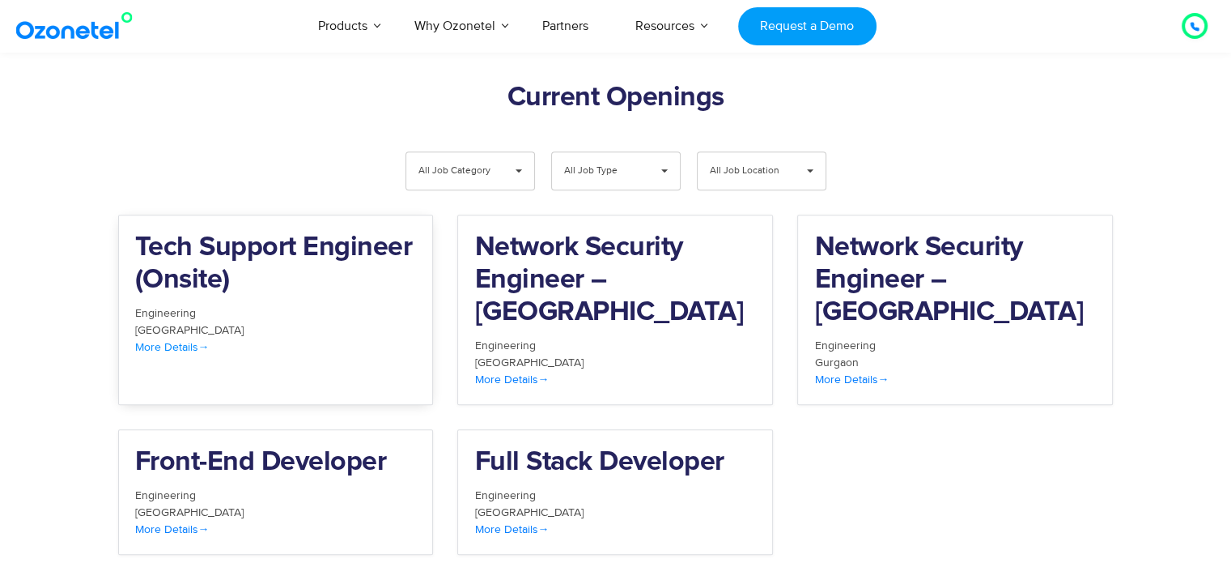 This screenshot has height=563, width=1231. What do you see at coordinates (276, 462) in the screenshot?
I see `h2: Front-End Developer` at bounding box center [276, 462].